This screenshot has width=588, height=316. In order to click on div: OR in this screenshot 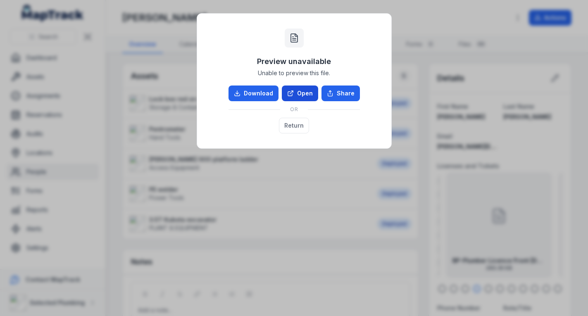, I will do `click(294, 109)`.